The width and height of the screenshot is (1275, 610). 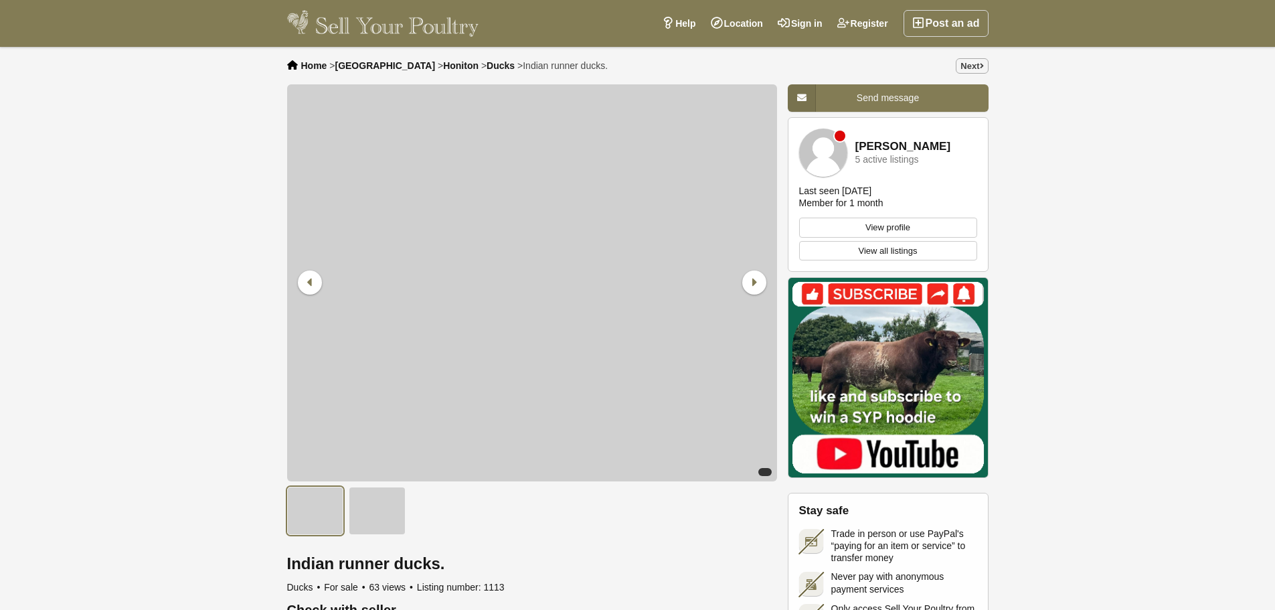 I want to click on img: Indian runner ducks. - 1, so click(x=315, y=511).